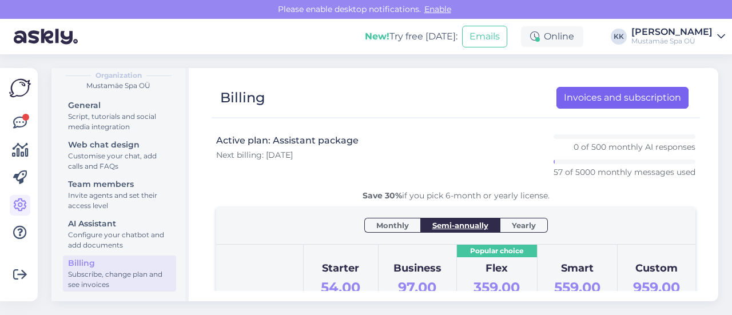 The image size is (732, 315). Describe the element at coordinates (20, 88) in the screenshot. I see `img: Askly Logo` at that location.